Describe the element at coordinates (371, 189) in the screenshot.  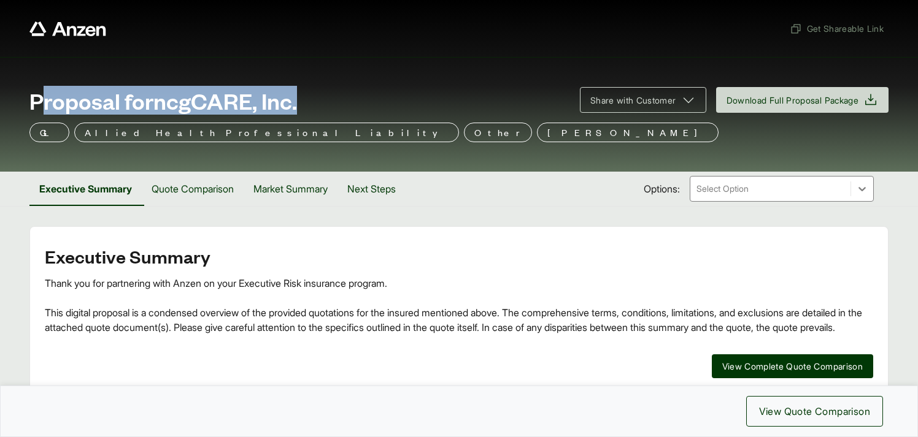
I see `button: Next Steps` at that location.